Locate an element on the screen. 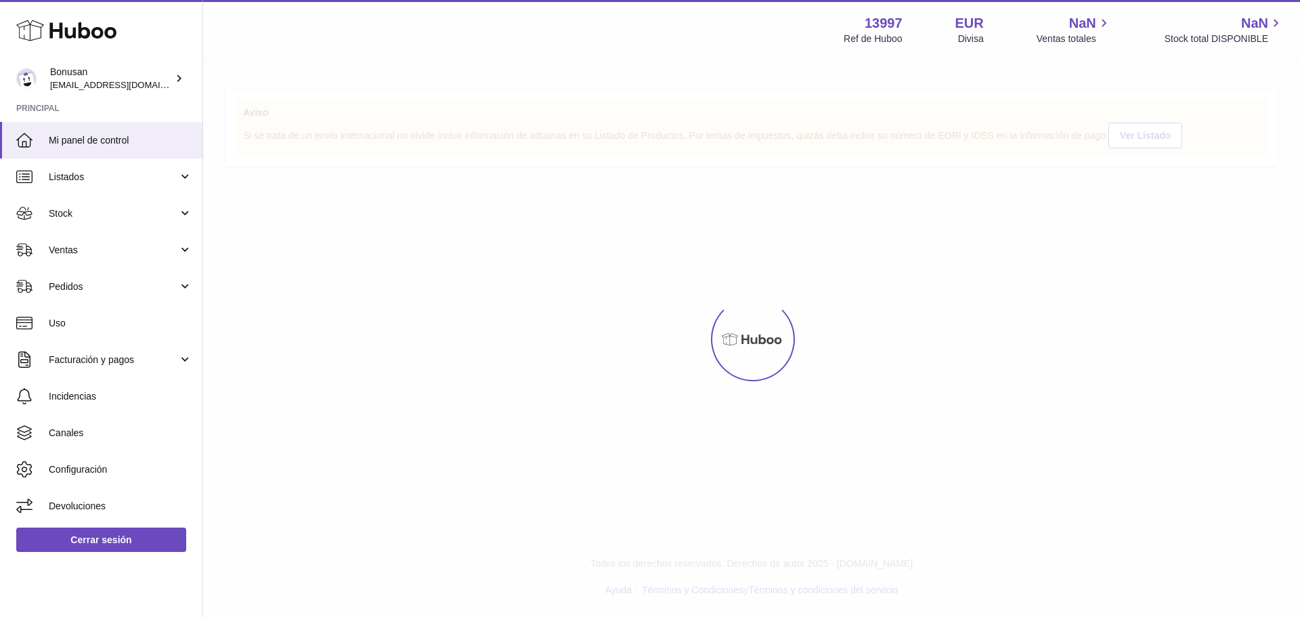  span: Listados is located at coordinates (113, 177).